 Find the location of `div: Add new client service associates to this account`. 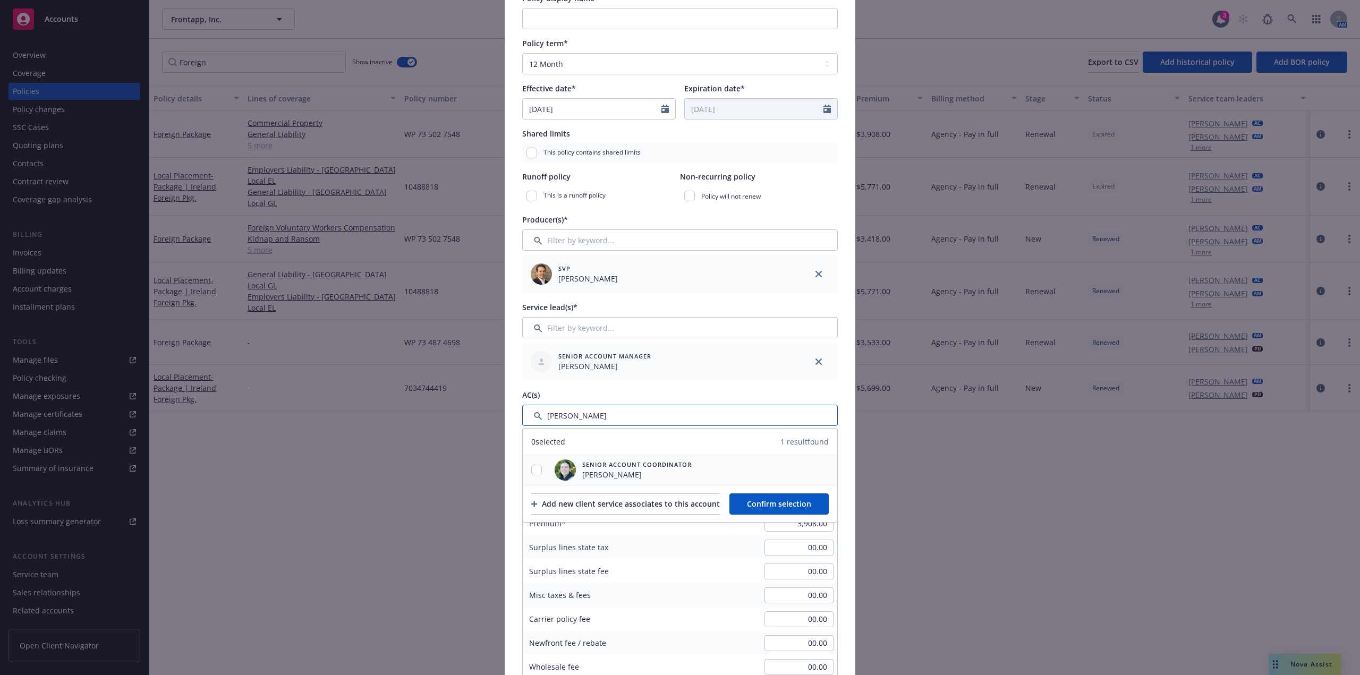

div: Add new client service associates to this account is located at coordinates (625, 504).